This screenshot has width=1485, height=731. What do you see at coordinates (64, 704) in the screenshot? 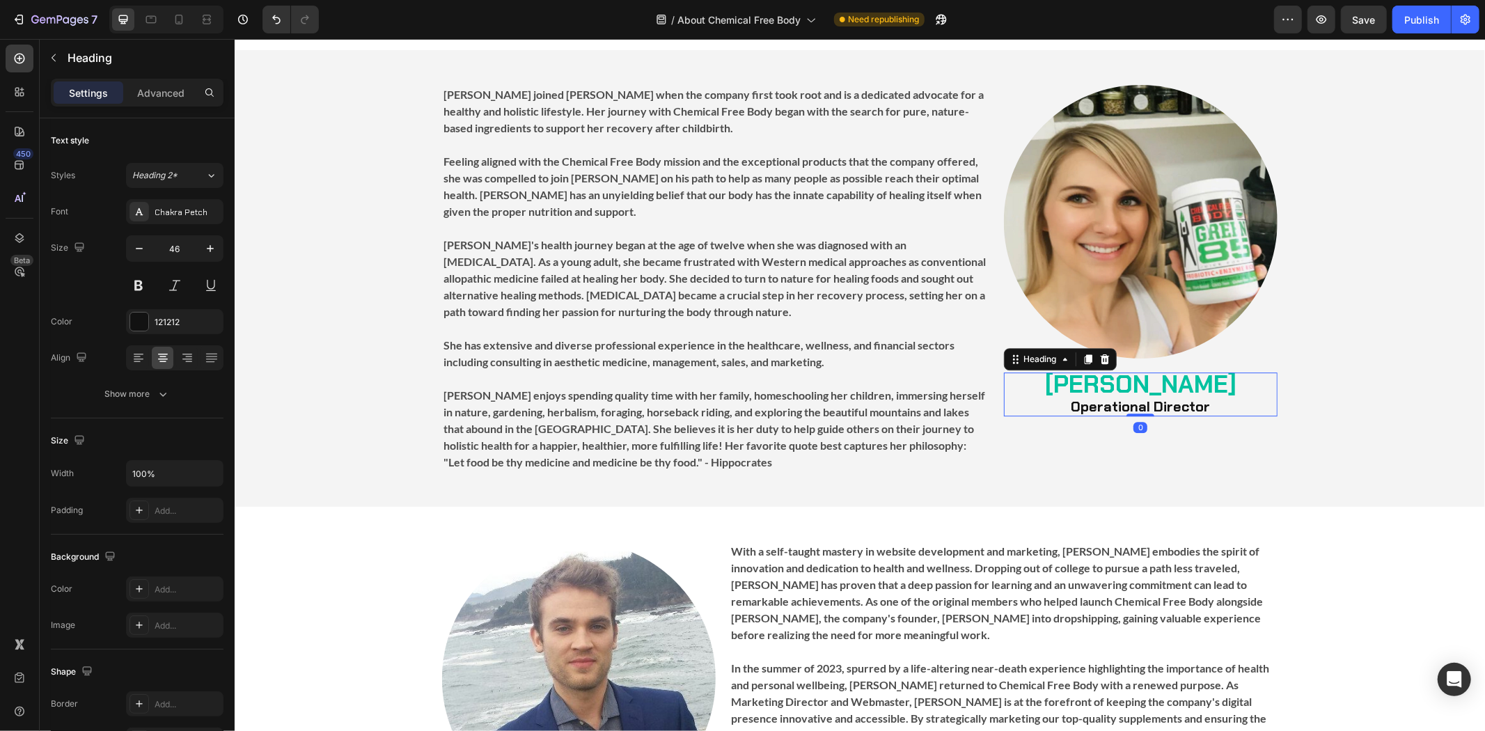
I see `div: Border` at bounding box center [64, 704].